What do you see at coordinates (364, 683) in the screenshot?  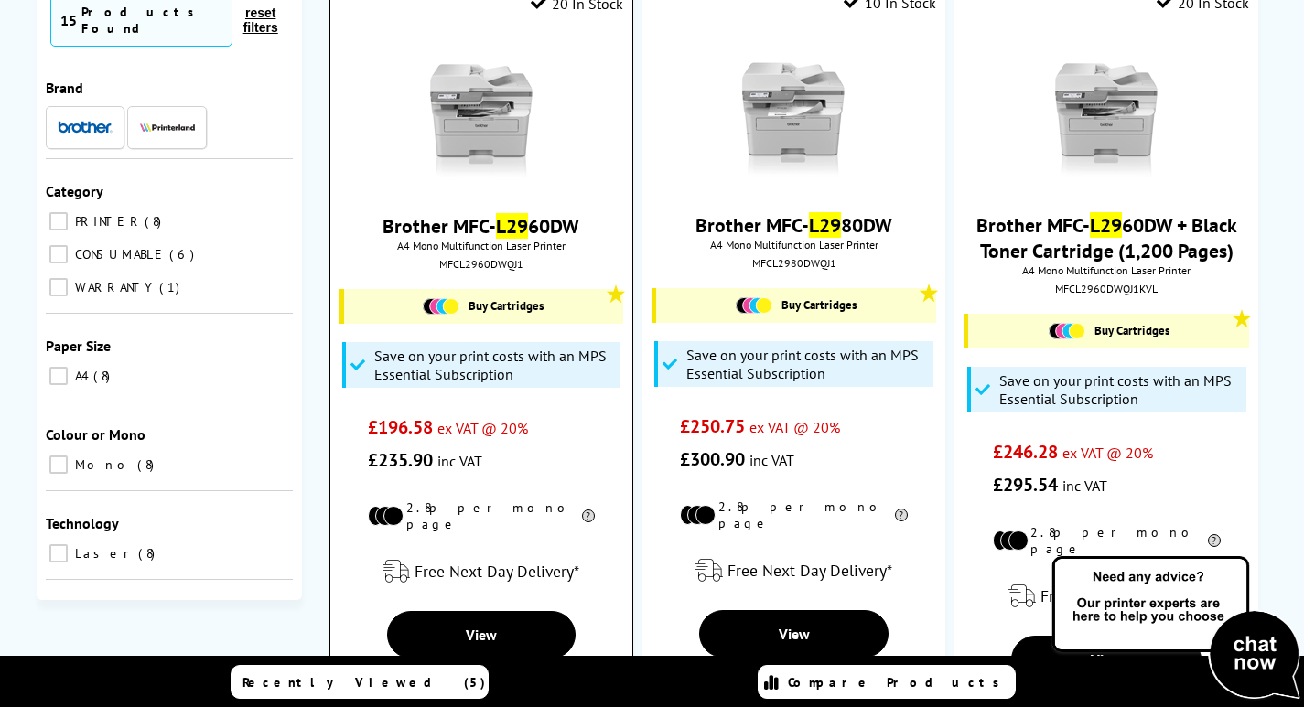 I see `span: Recently Viewed (5)` at bounding box center [364, 683].